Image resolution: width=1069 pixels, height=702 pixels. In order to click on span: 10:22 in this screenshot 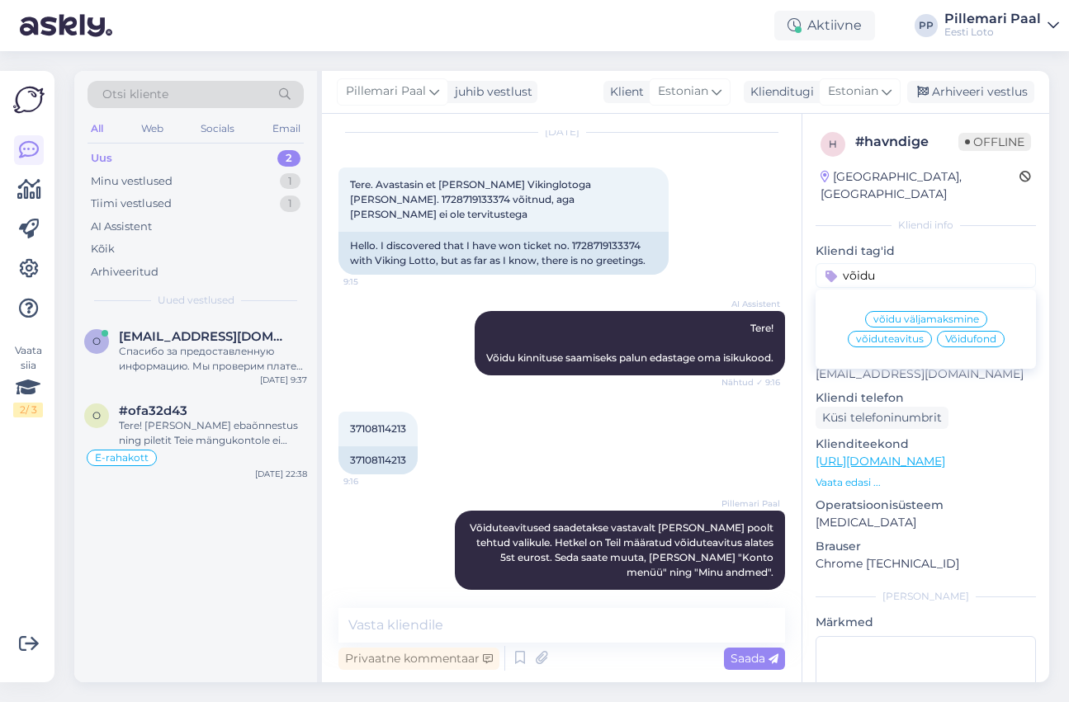, I will do `click(749, 597)`.